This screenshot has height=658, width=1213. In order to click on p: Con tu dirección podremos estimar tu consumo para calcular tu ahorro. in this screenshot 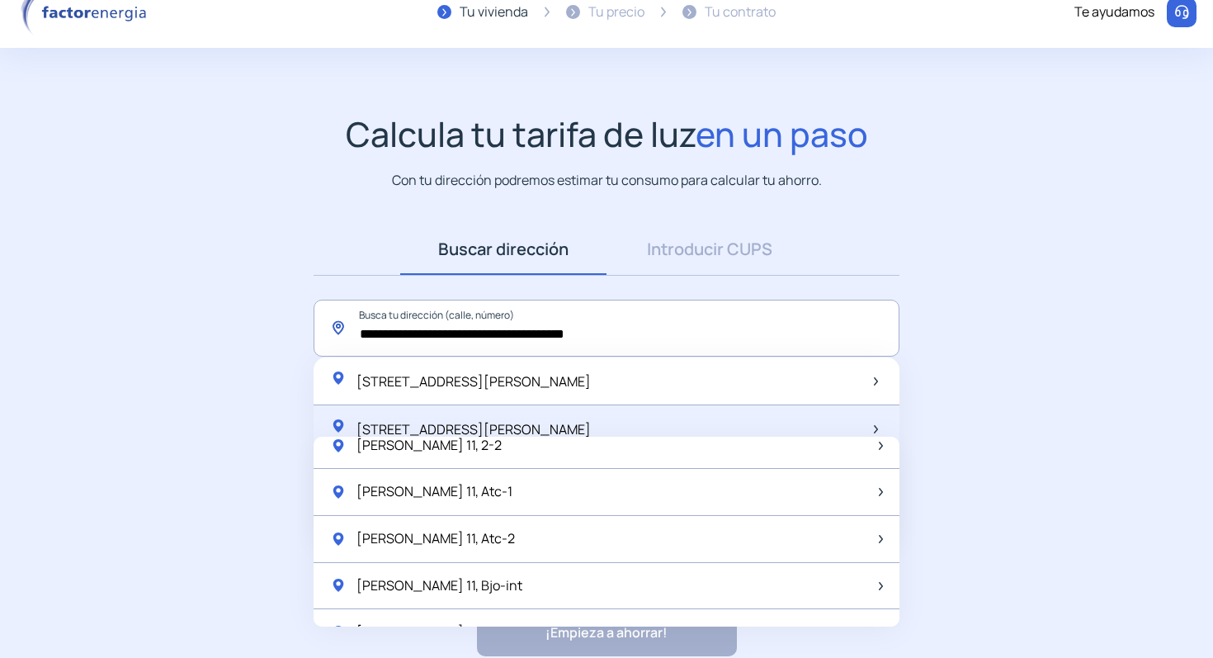, I will do `click(607, 180)`.